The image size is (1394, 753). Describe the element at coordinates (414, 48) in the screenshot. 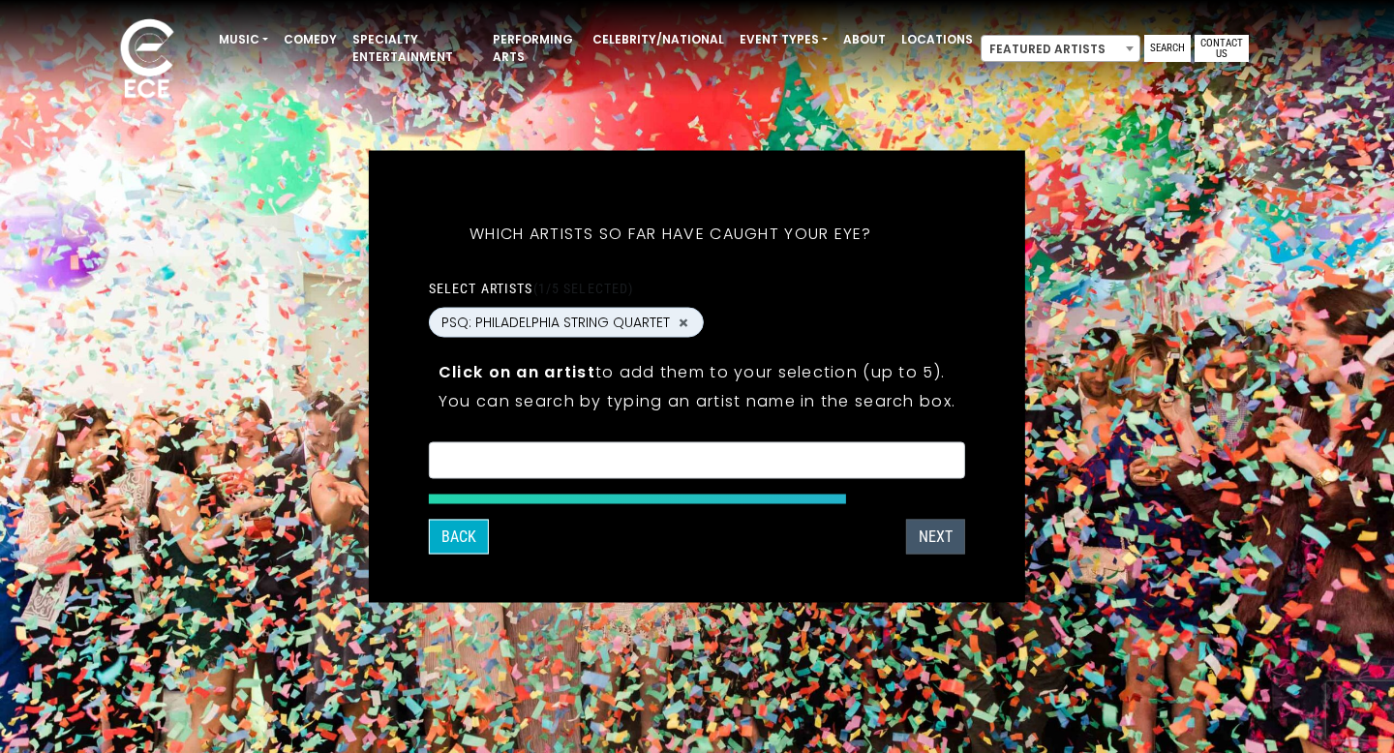

I see `a: Specialty Entertainment` at that location.